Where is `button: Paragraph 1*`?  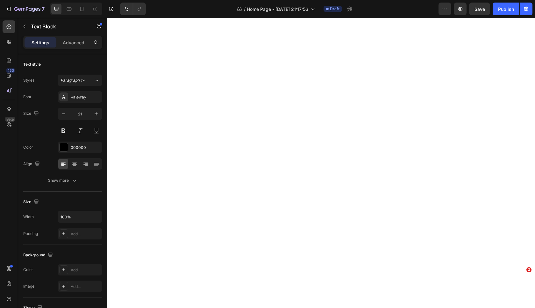
button: Paragraph 1* is located at coordinates (80, 80).